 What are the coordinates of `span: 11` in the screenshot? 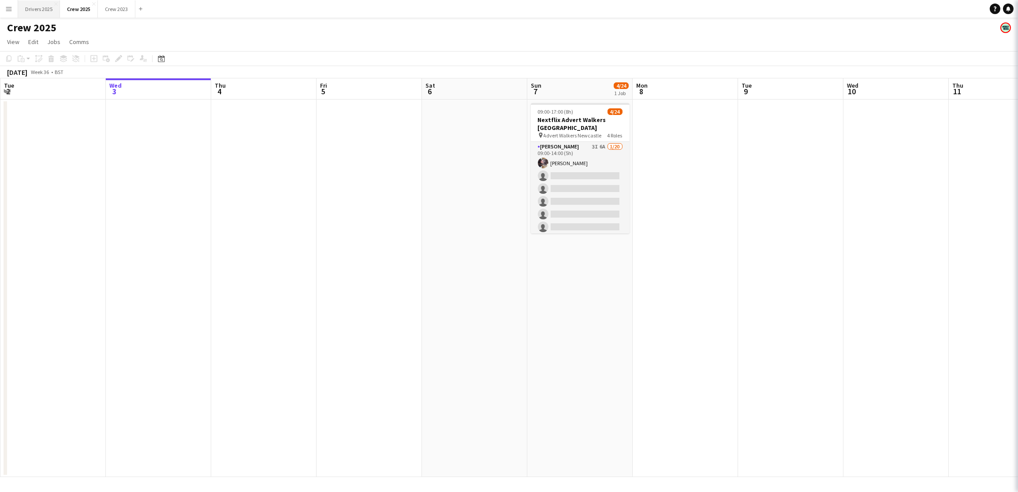 It's located at (957, 91).